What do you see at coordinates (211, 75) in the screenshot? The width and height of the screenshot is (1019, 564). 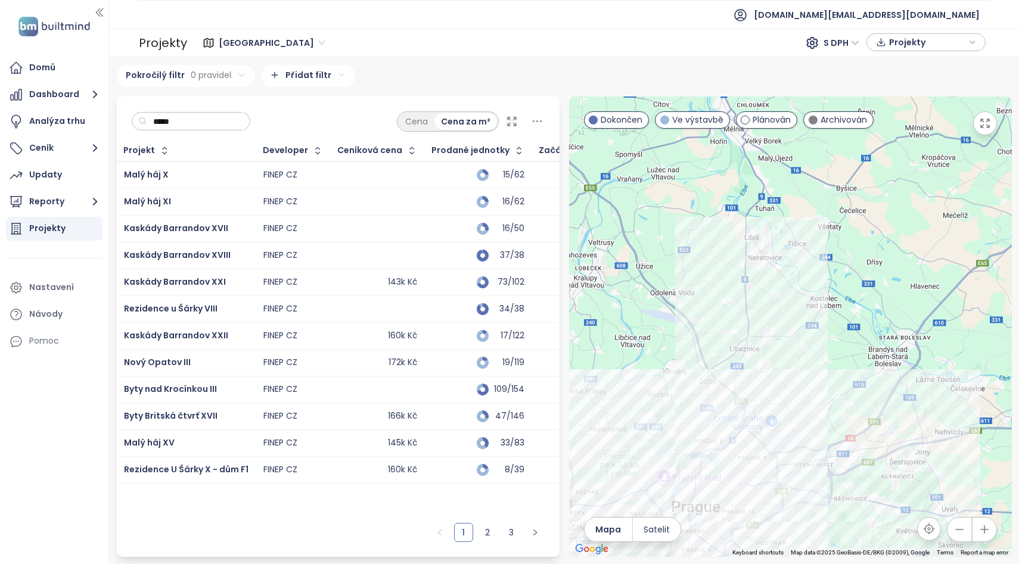 I see `span: 0 pravidel` at bounding box center [211, 75].